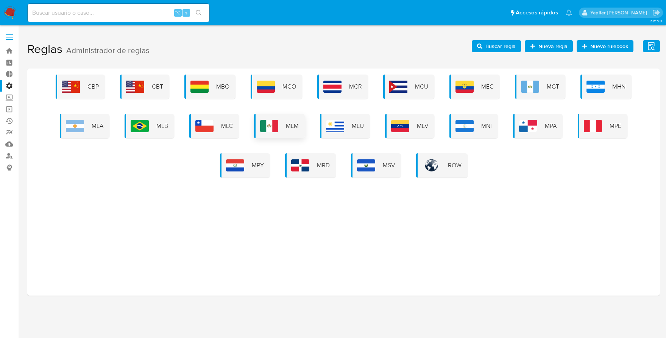  What do you see at coordinates (569, 12) in the screenshot?
I see `a: Notificaciones` at bounding box center [569, 12].